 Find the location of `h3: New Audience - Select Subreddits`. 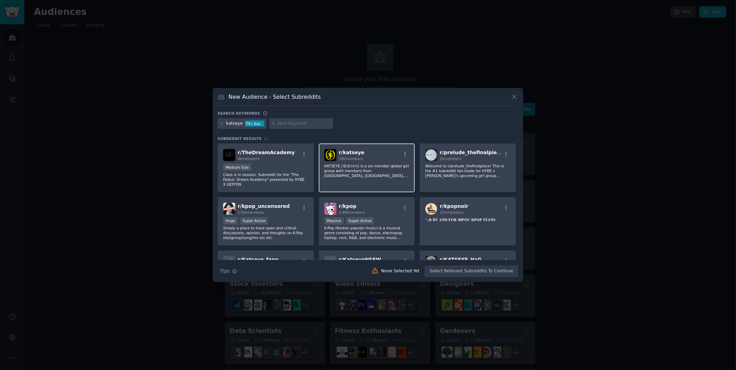

h3: New Audience - Select Subreddits is located at coordinates (275, 97).